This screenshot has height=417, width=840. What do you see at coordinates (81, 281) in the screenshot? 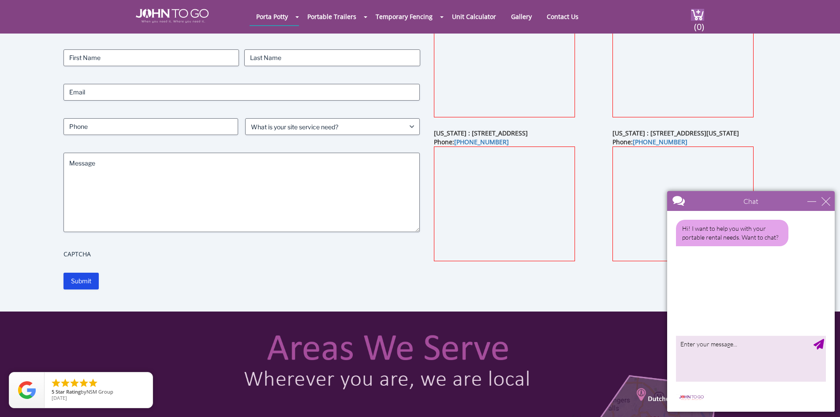
I see `input: Submit` at bounding box center [81, 281].